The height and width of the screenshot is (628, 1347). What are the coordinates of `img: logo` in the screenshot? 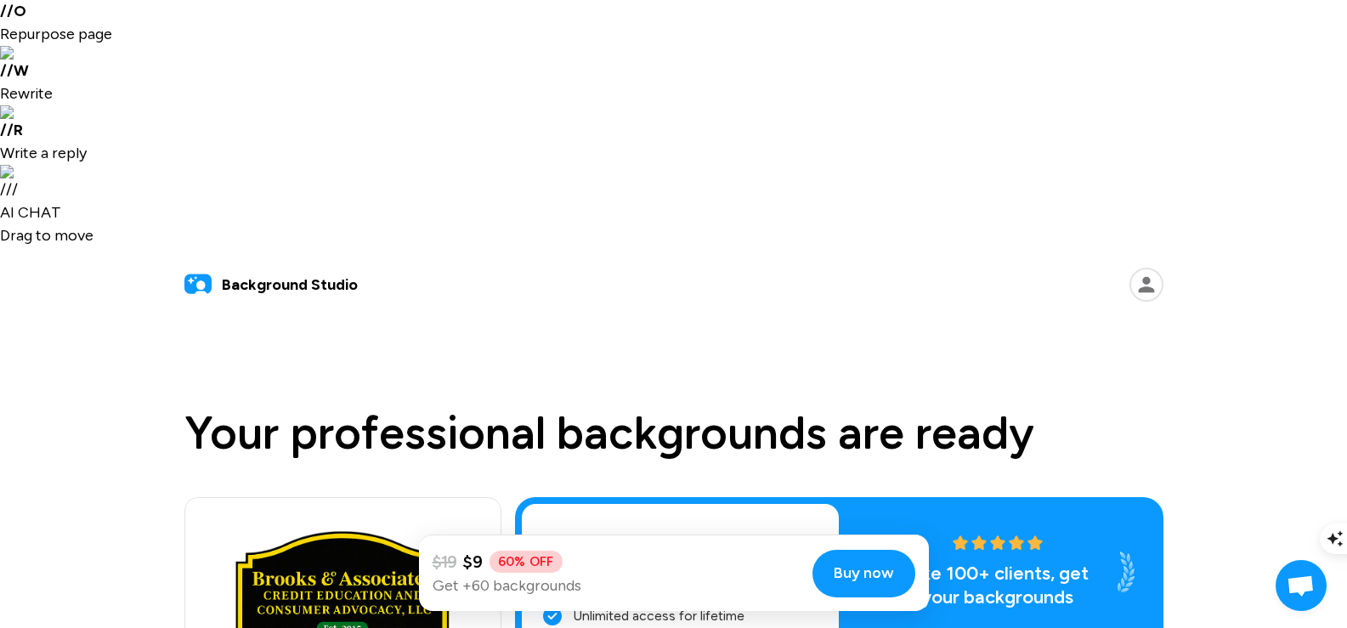 It's located at (198, 285).